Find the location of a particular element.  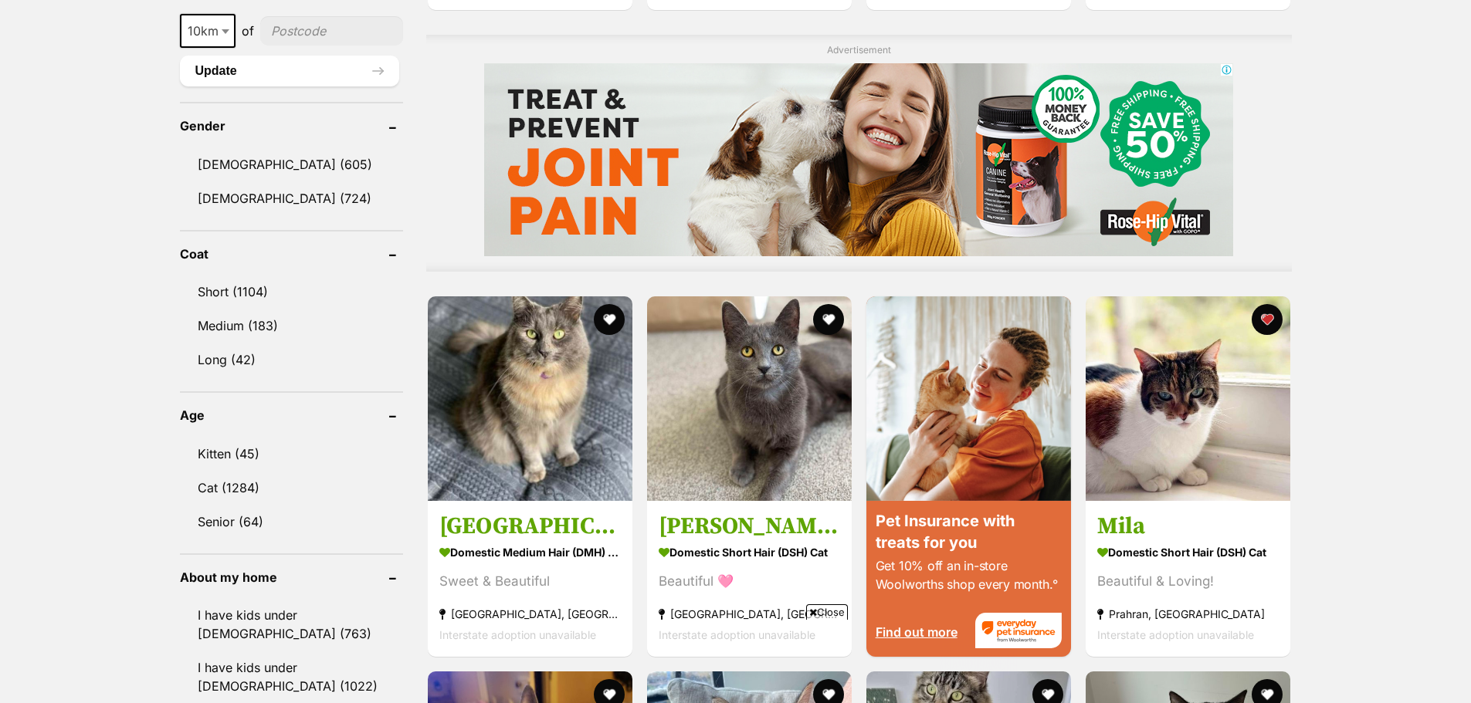

div: Sweet & Beautiful is located at coordinates (530, 581).